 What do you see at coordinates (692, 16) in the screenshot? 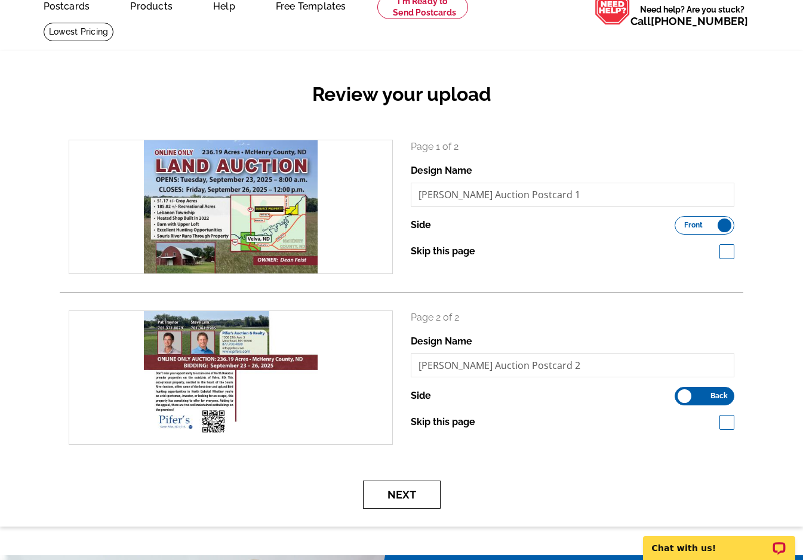
I see `span: Need help? Are you stuck?` at bounding box center [692, 16].